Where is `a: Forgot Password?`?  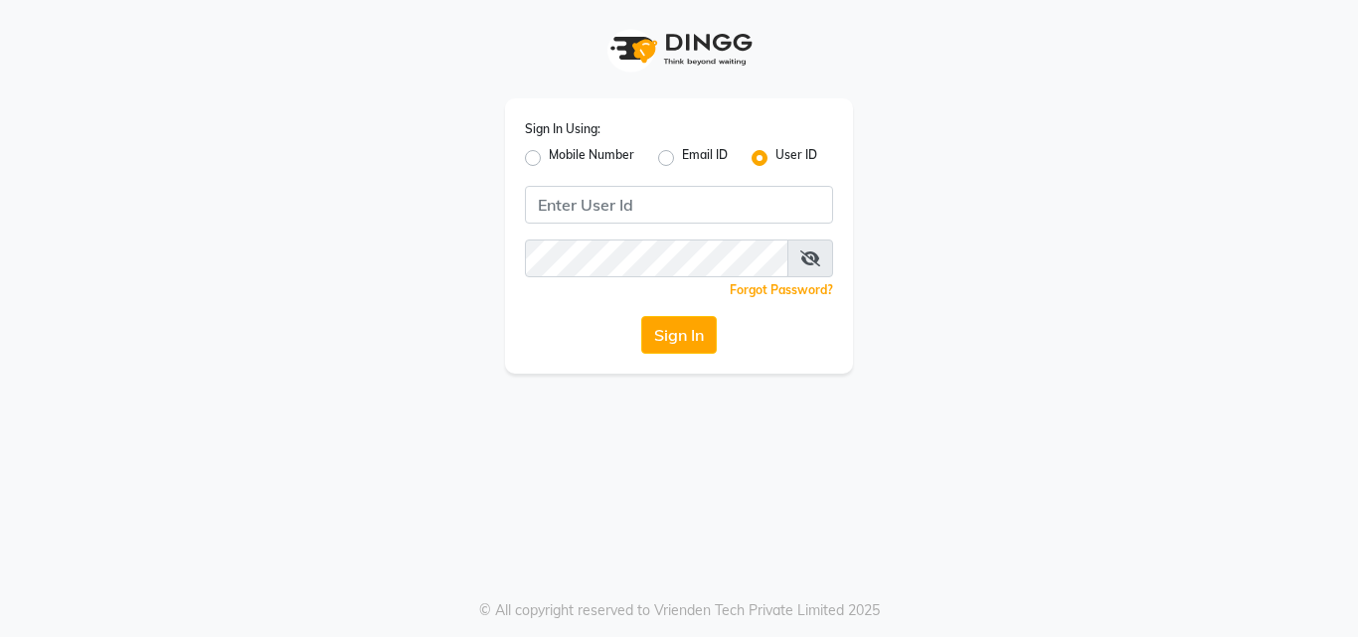 a: Forgot Password? is located at coordinates (781, 289).